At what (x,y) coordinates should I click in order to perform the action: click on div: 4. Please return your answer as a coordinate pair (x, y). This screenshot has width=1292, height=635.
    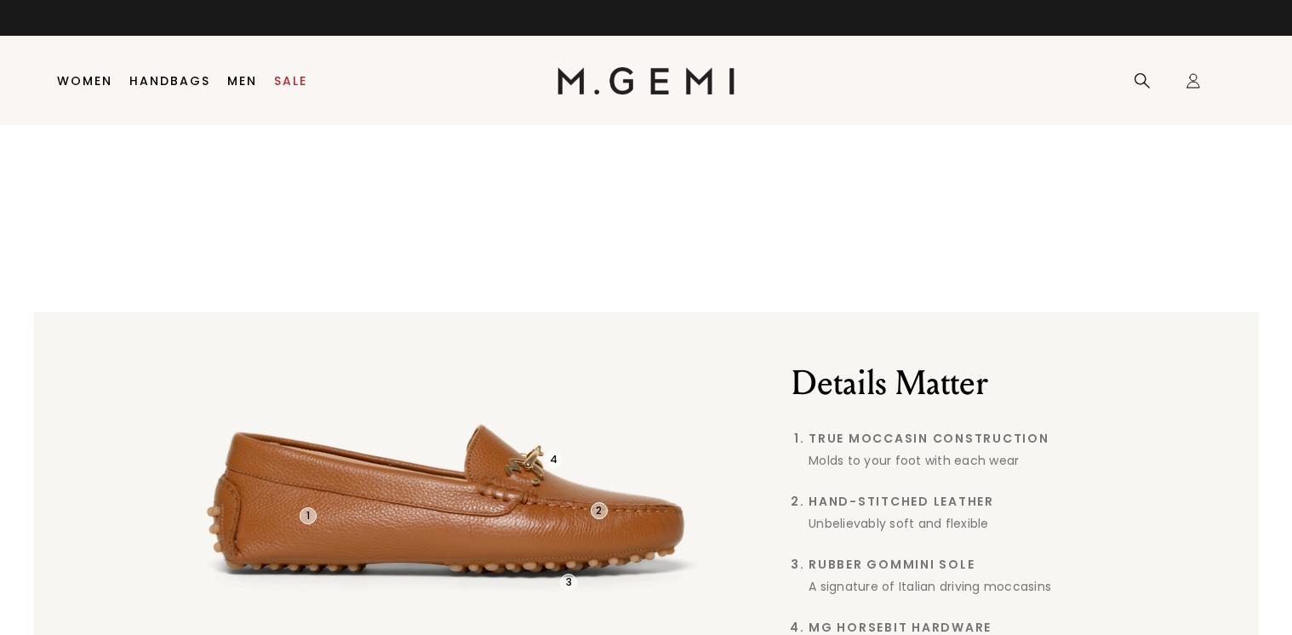
    Looking at the image, I should click on (553, 460).